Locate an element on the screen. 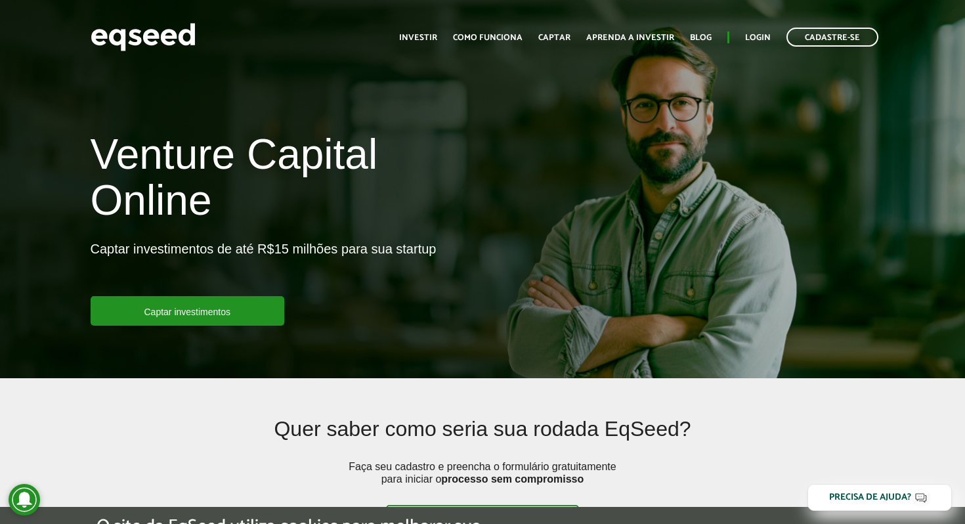  h2: Quer saber como seria sua rodada EqSeed? is located at coordinates (482, 438).